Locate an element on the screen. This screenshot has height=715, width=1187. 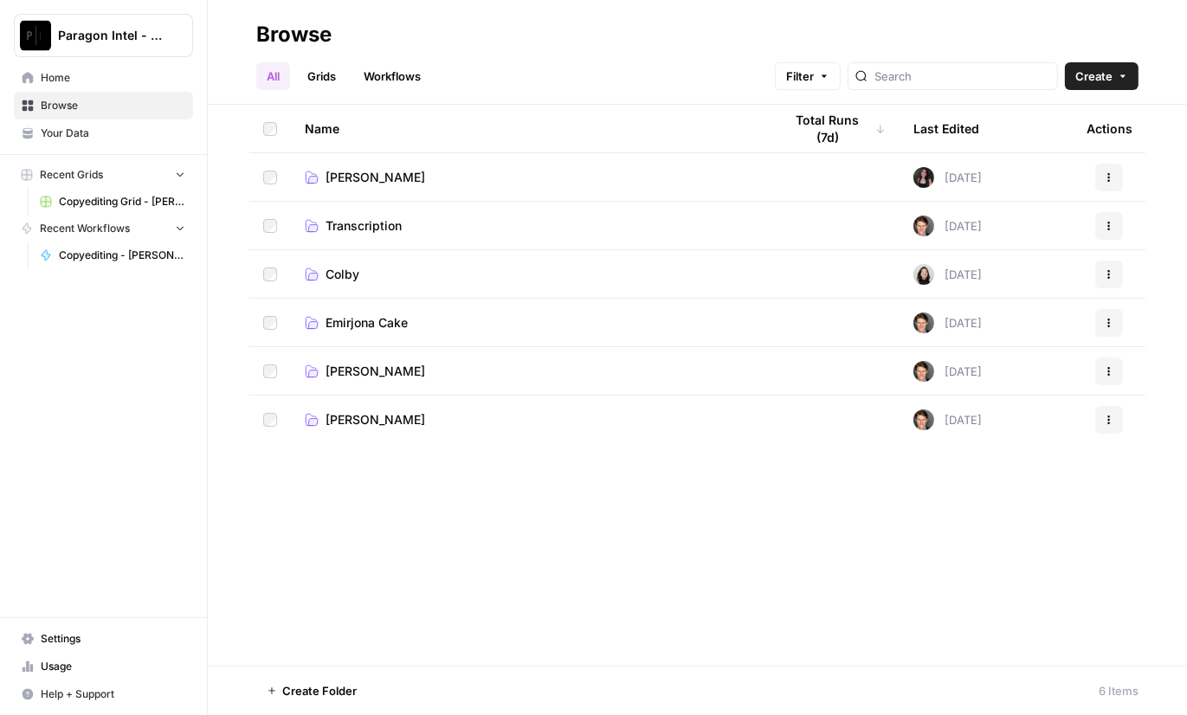
span: Usage is located at coordinates (113, 667).